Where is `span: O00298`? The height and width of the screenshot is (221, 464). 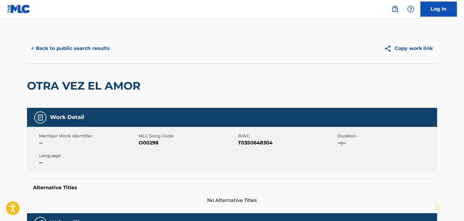
span: O00298 is located at coordinates (187, 143).